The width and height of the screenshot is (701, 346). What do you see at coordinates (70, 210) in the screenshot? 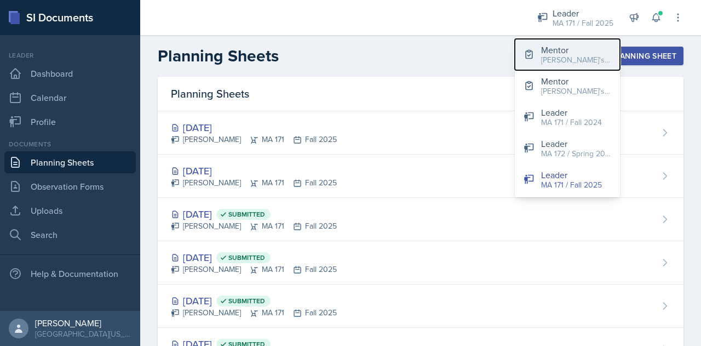
I see `a: Uploads` at bounding box center [70, 210].